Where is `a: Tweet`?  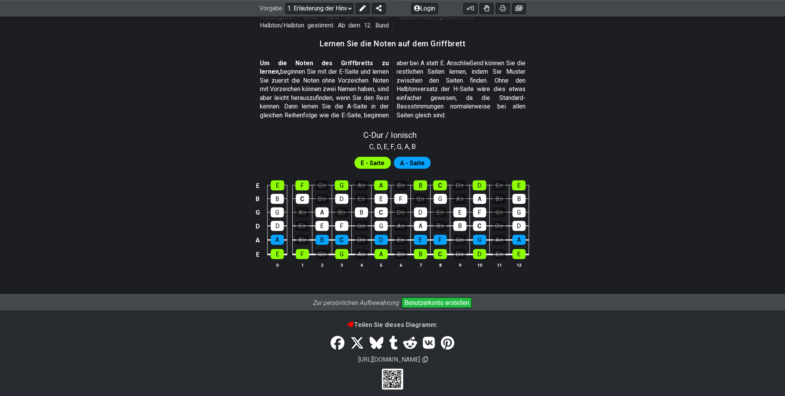
a: Tweet is located at coordinates (357, 343).